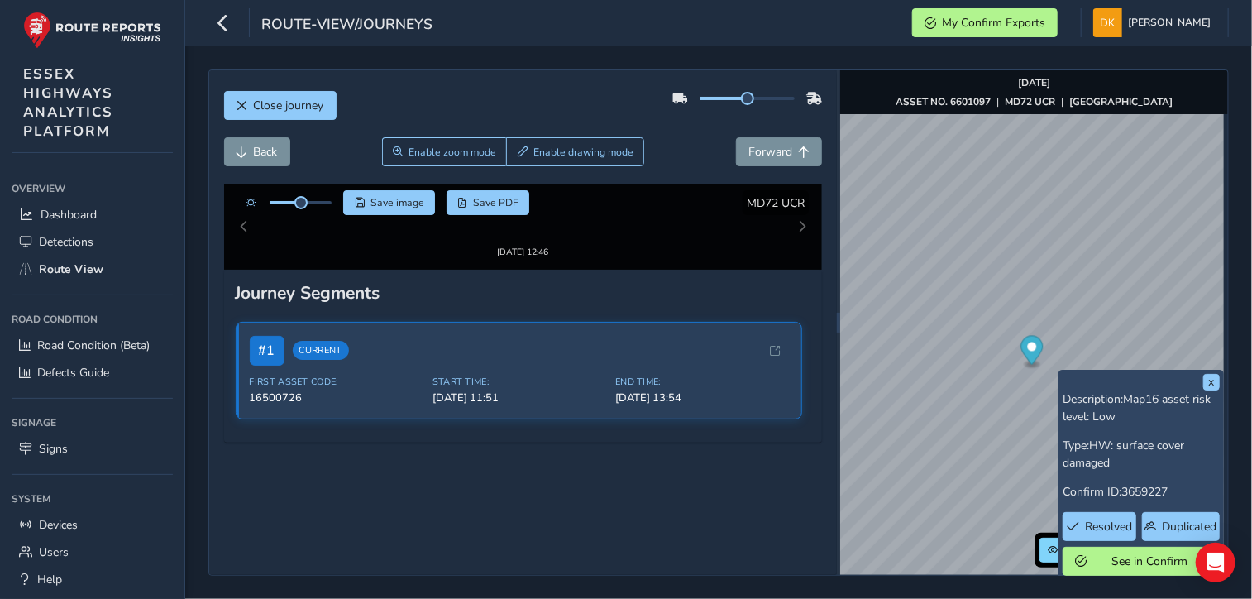  I want to click on span: Enable zoom mode, so click(452, 152).